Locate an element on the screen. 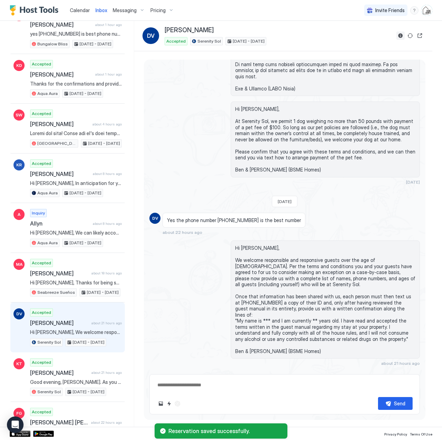  a: Inbox is located at coordinates (101, 10).